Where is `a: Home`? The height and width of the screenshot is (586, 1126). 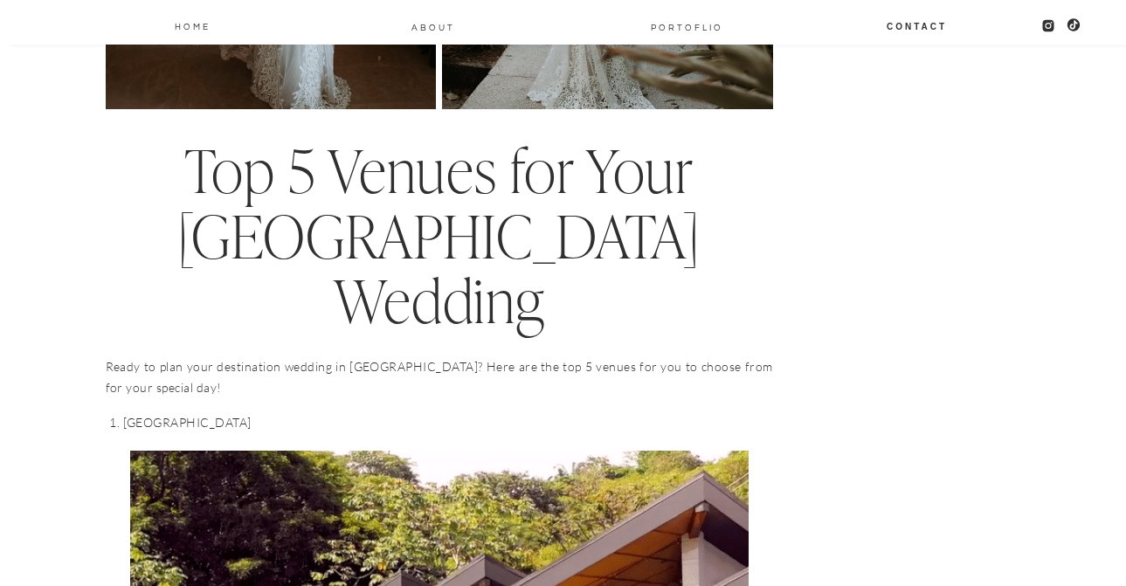 a: Home is located at coordinates (193, 25).